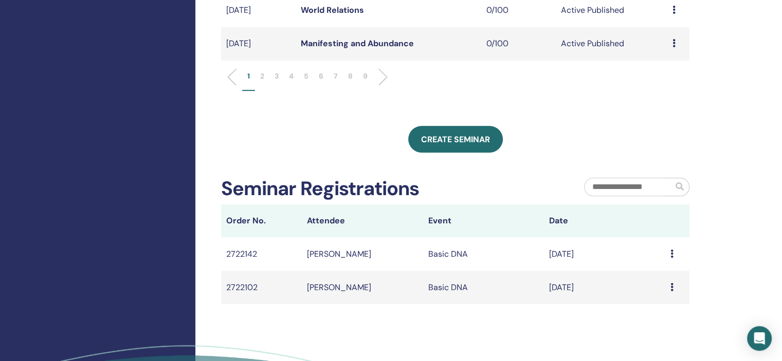  Describe the element at coordinates (261, 254) in the screenshot. I see `td: 2722142` at that location.